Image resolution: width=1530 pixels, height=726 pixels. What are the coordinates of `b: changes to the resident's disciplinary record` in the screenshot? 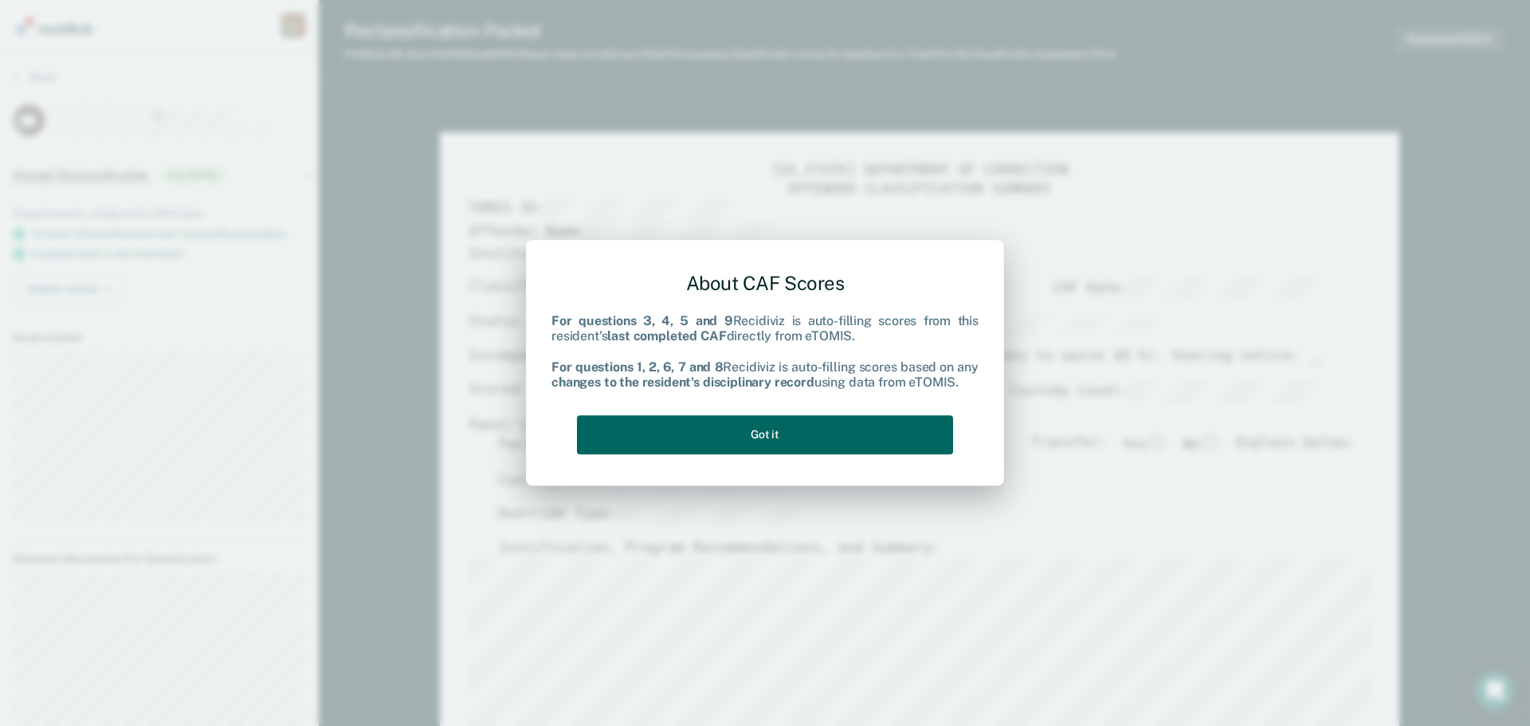 It's located at (683, 382).